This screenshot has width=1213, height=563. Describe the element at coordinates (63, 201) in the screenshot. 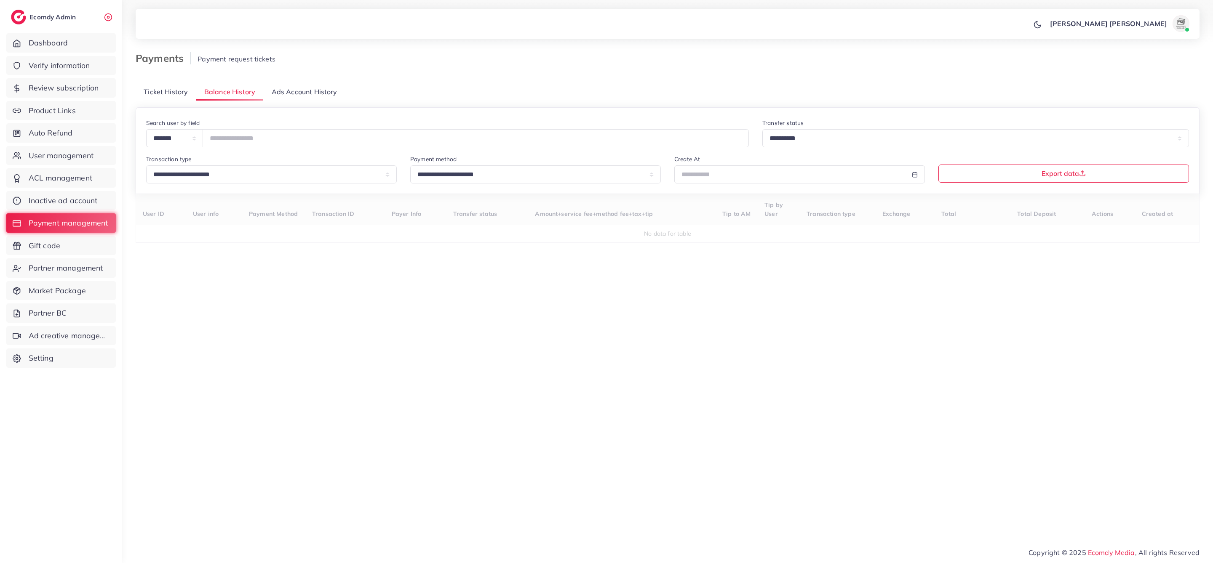

I see `span: Inactive ad account` at that location.